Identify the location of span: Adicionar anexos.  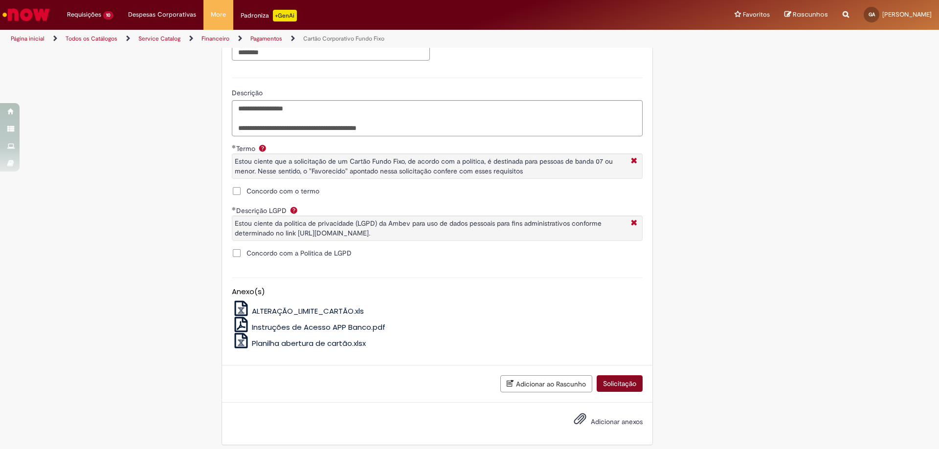
(617, 422).